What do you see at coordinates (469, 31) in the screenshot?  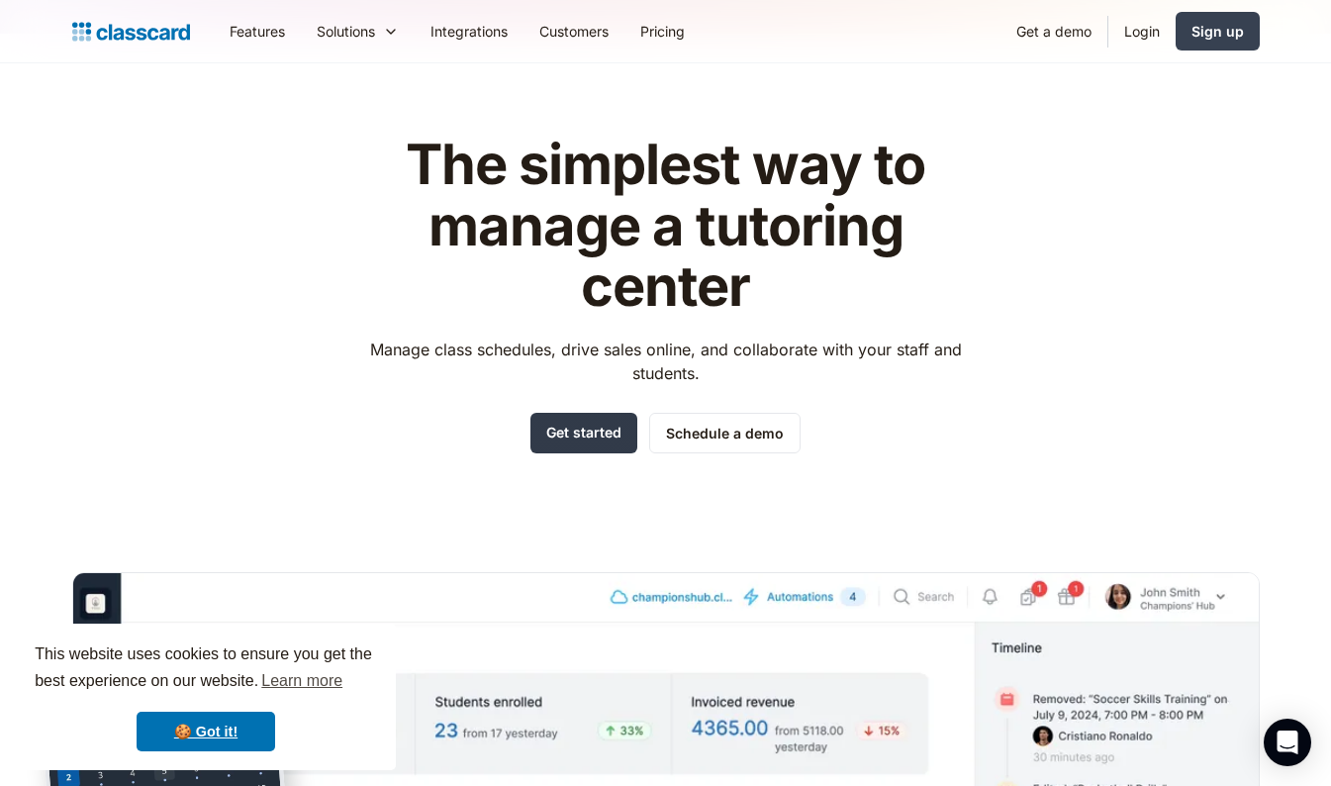 I see `a: Integrations` at bounding box center [469, 31].